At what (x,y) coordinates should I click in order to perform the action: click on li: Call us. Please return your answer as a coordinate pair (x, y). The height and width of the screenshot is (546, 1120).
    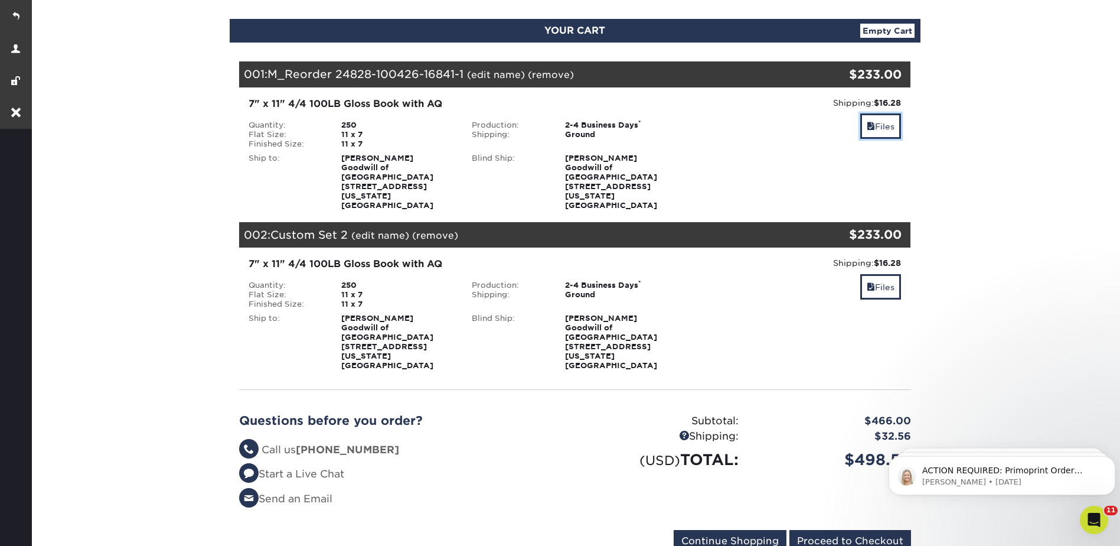
    Looking at the image, I should click on (403, 450).